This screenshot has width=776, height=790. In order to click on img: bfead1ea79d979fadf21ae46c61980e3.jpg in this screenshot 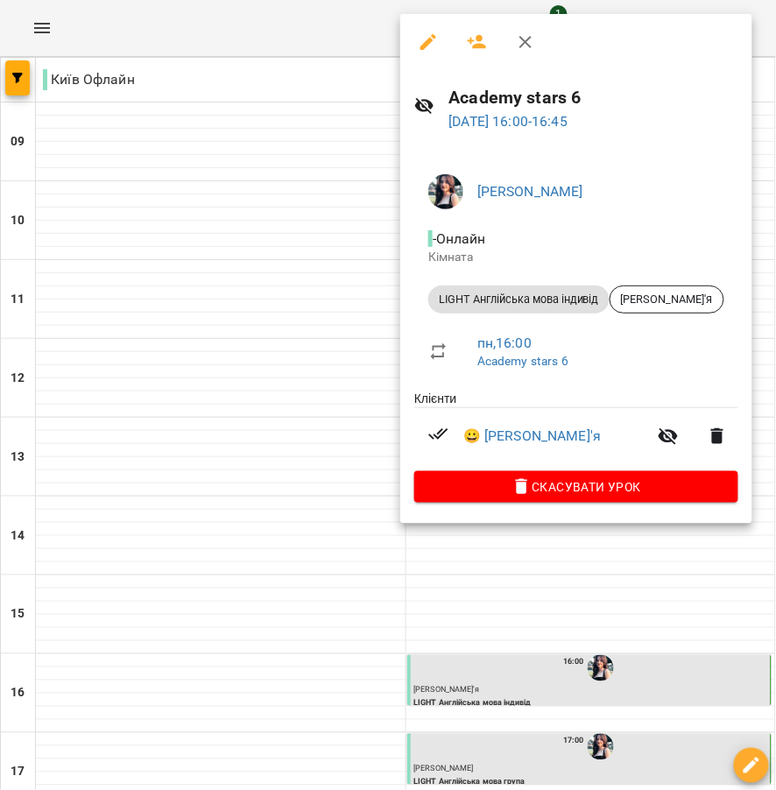, I will do `click(446, 192)`.